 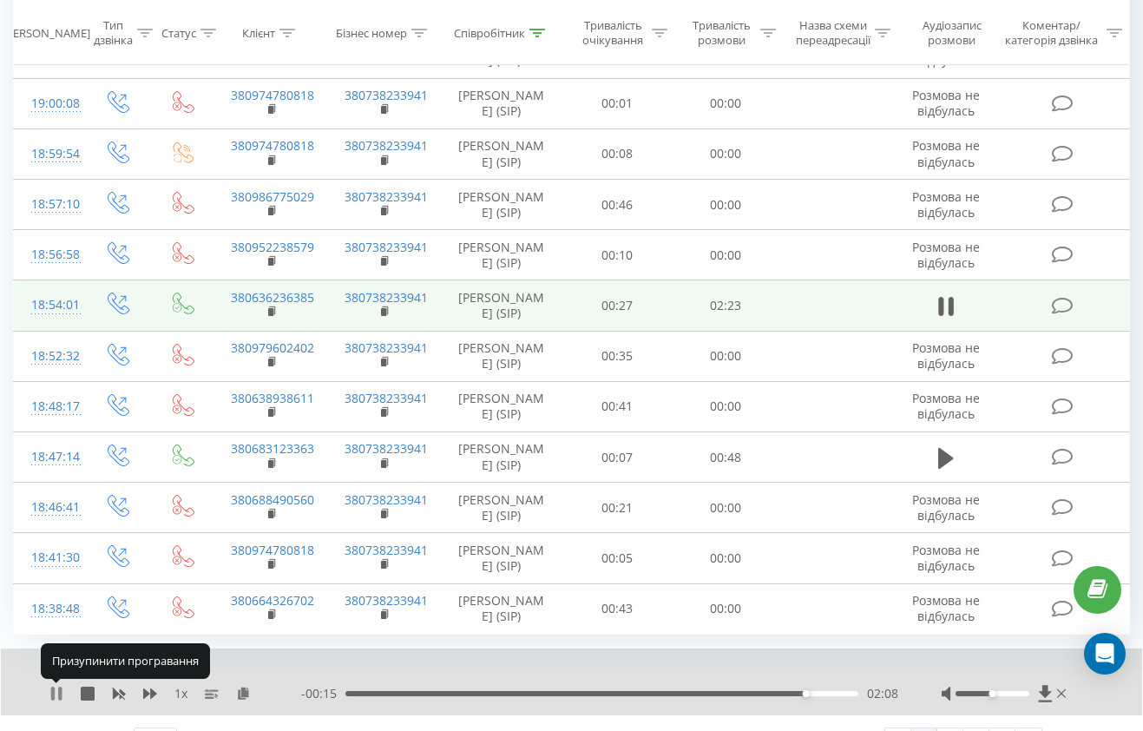 What do you see at coordinates (259, 32) in the screenshot?
I see `div: Клієнт` at bounding box center [259, 32].